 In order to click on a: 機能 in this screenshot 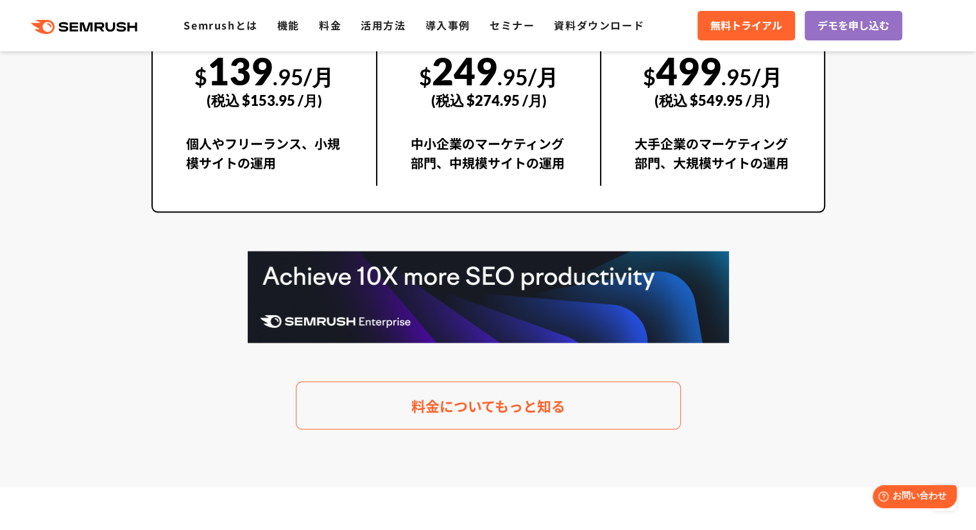, I will do `click(288, 25)`.